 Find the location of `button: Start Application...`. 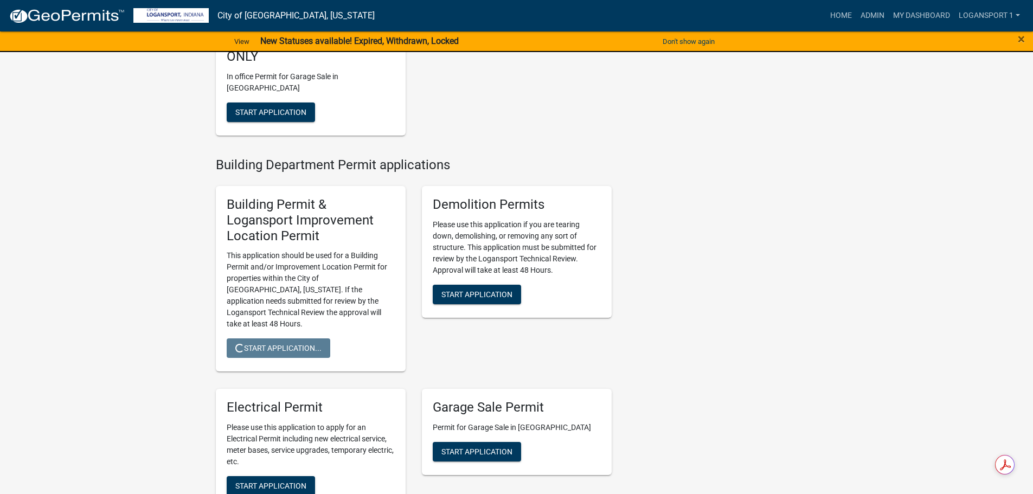

button: Start Application... is located at coordinates (278, 348).